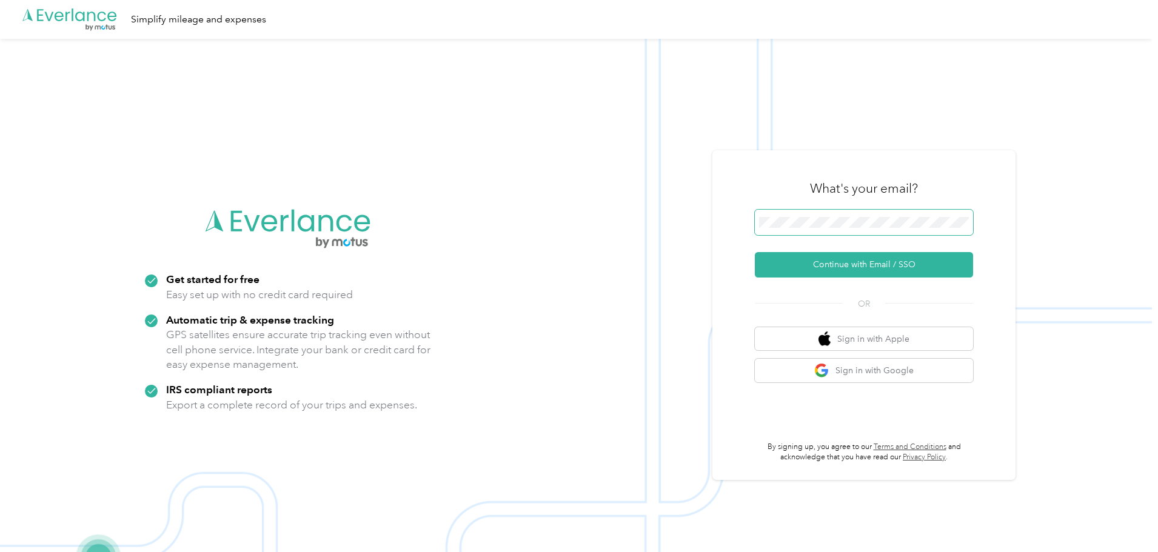 The image size is (1158, 552). What do you see at coordinates (910, 447) in the screenshot?
I see `a: Terms and Conditions` at bounding box center [910, 447].